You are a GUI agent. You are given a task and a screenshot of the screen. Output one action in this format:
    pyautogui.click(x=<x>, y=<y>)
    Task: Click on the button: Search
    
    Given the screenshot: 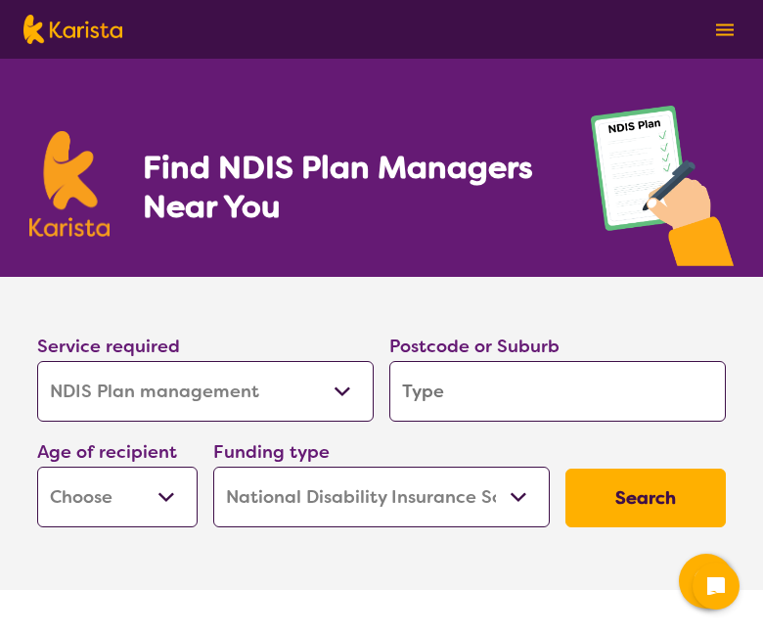 What is the action you would take?
    pyautogui.click(x=646, y=498)
    